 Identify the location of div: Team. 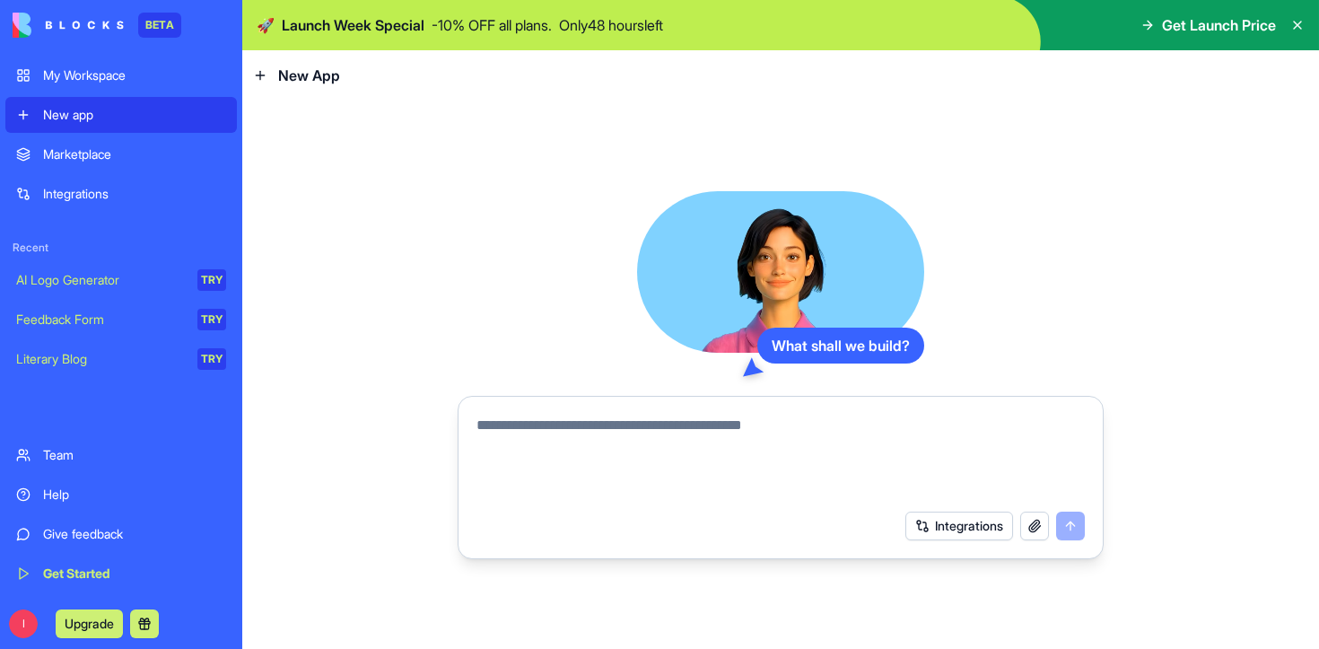
(135, 455).